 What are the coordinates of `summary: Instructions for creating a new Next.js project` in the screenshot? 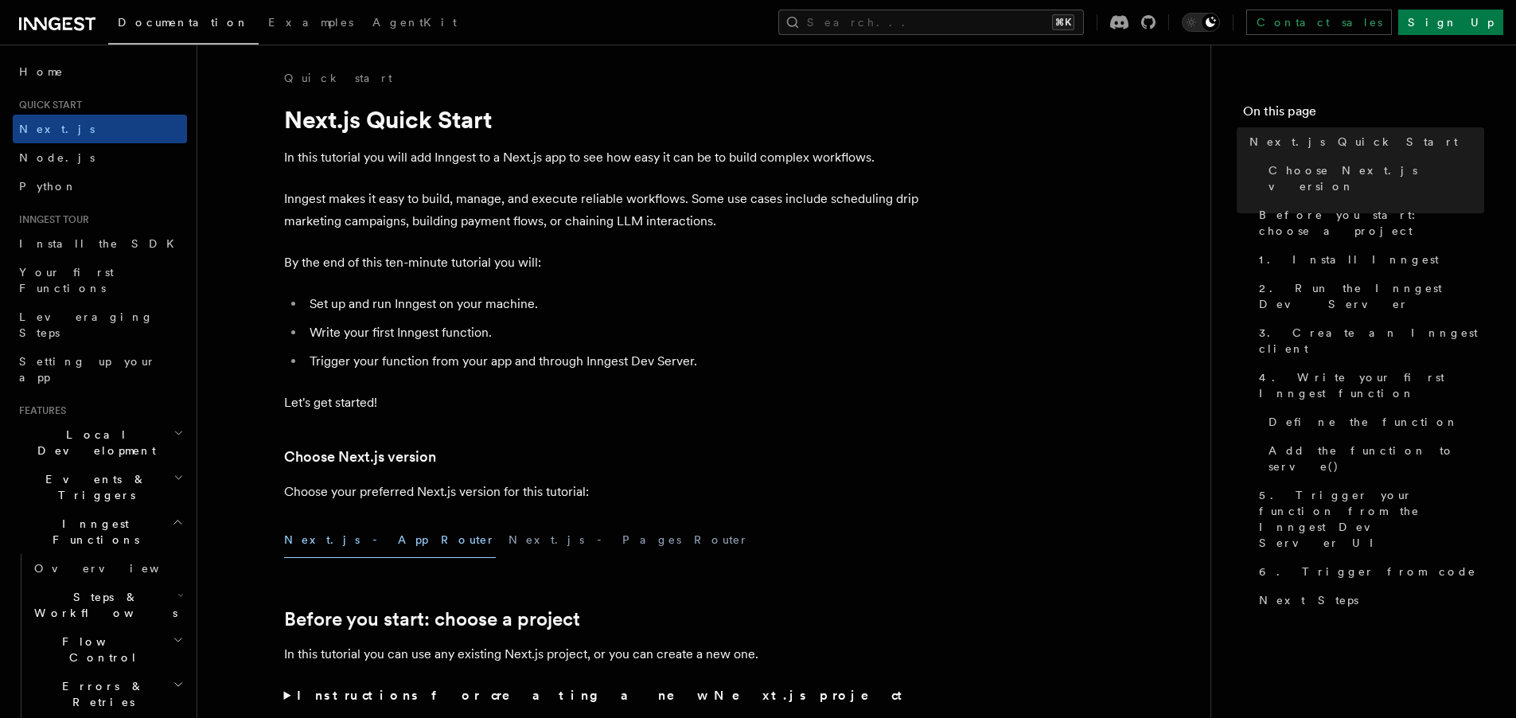 It's located at (602, 696).